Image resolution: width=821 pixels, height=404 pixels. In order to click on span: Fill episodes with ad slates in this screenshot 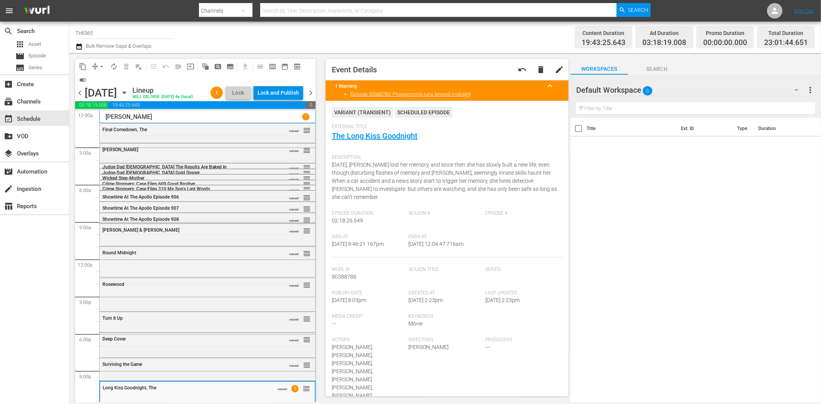, I will do `click(178, 67)`.